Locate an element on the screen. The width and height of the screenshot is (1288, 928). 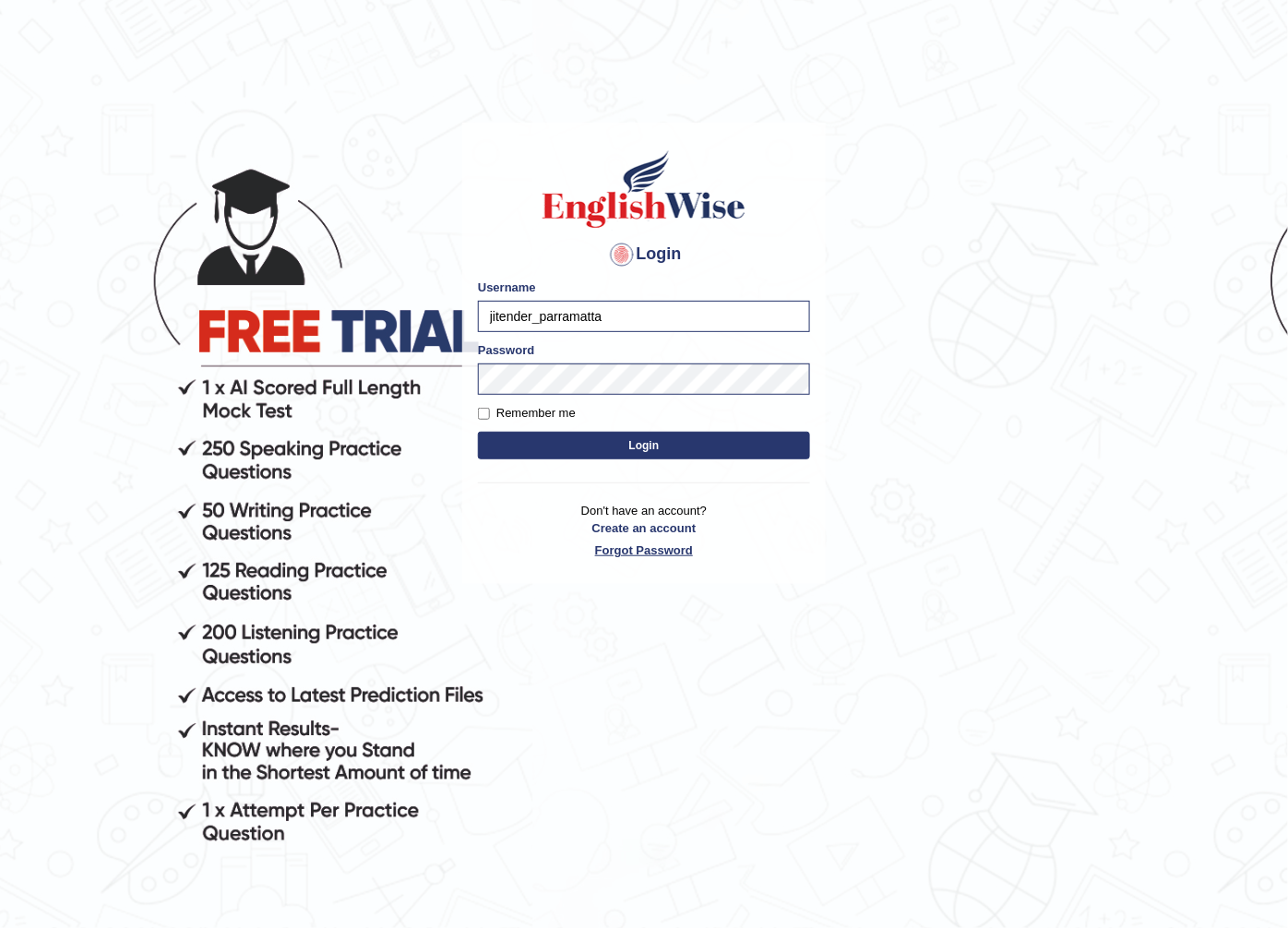
img: Logo of English Wise sign in for intelligent practice with AI is located at coordinates (644, 189).